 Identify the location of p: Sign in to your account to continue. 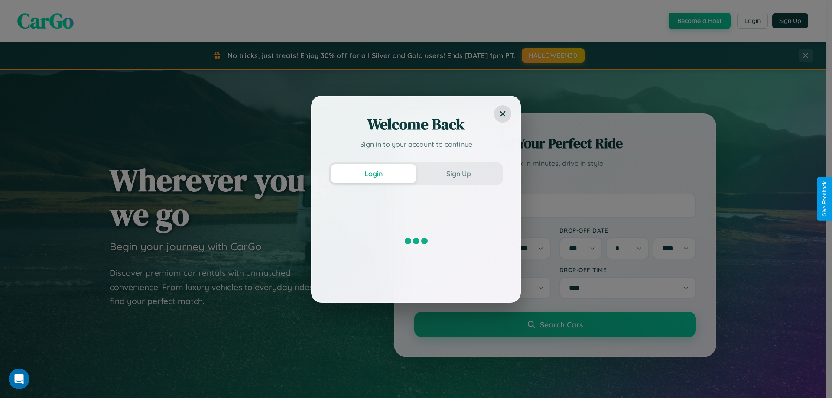
(416, 144).